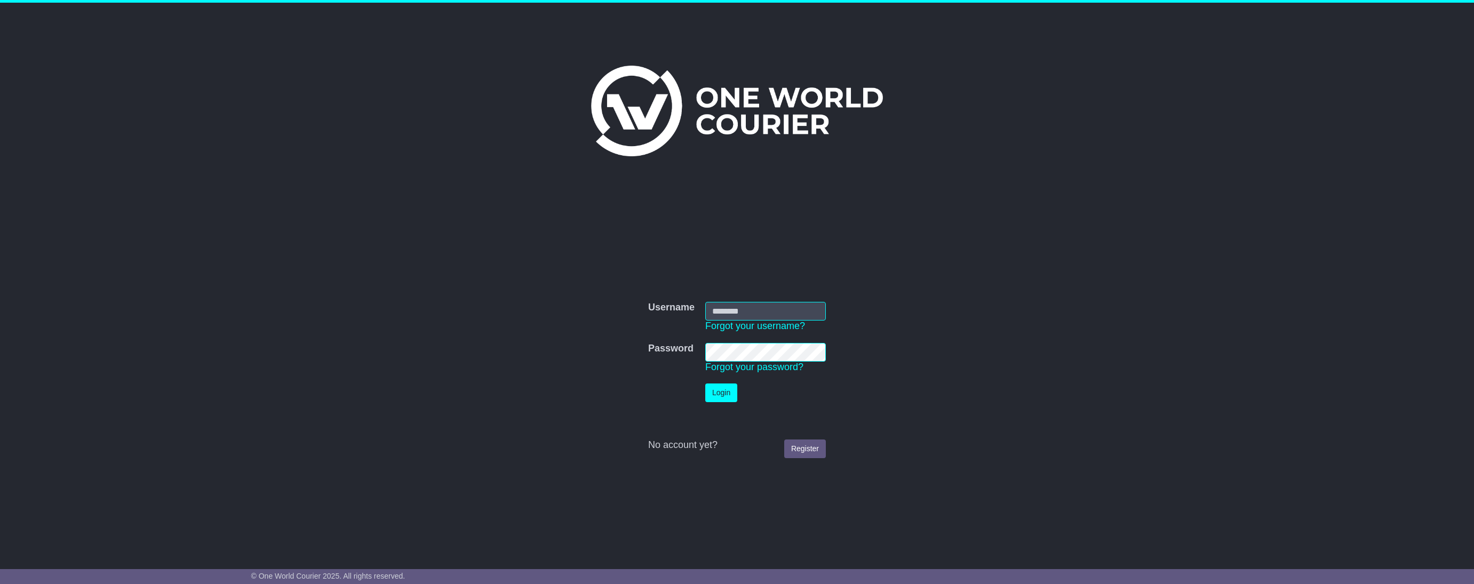 Image resolution: width=1474 pixels, height=584 pixels. Describe the element at coordinates (721, 393) in the screenshot. I see `button: Login` at that location.